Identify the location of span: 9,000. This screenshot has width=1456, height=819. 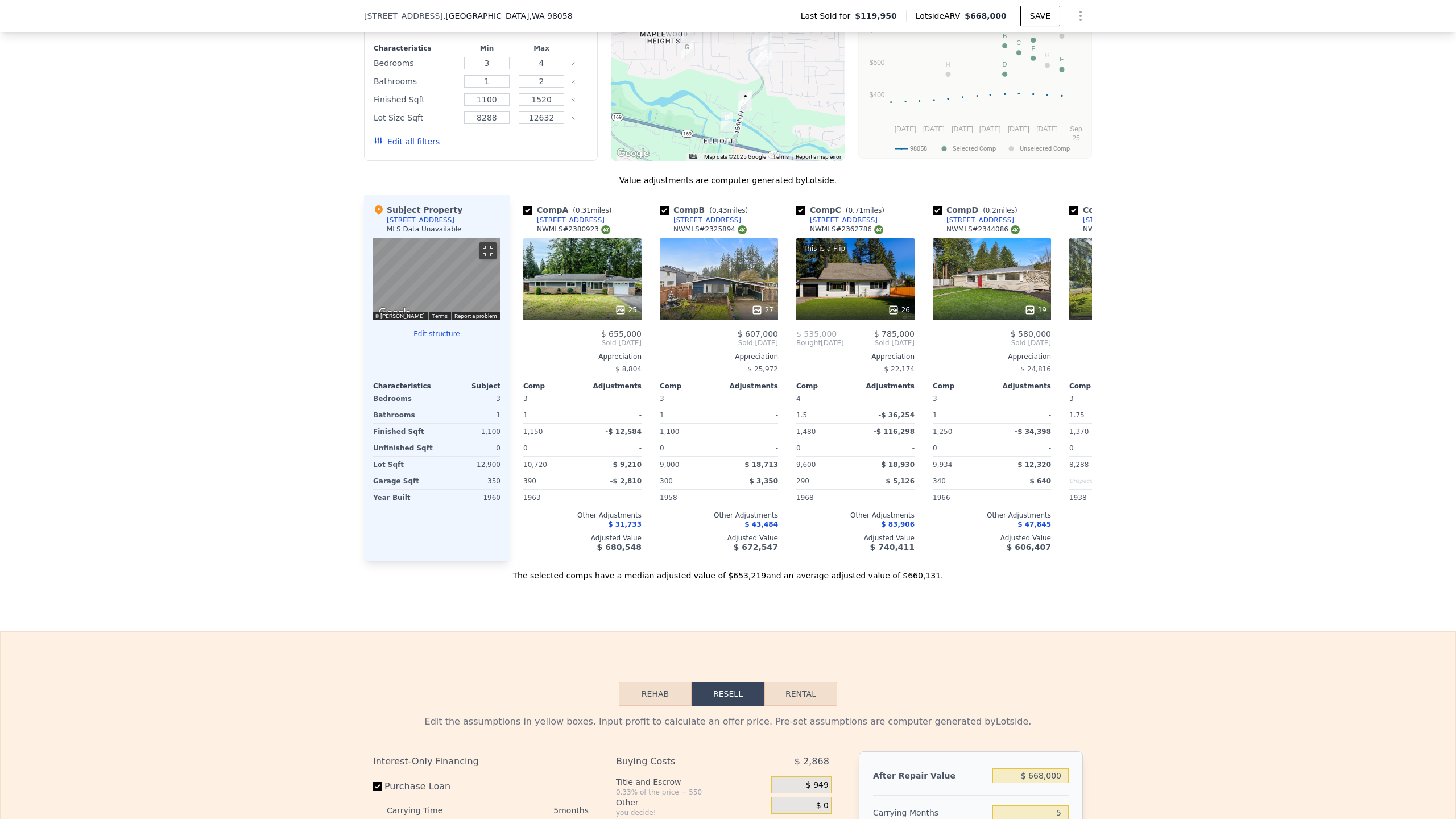
(669, 464).